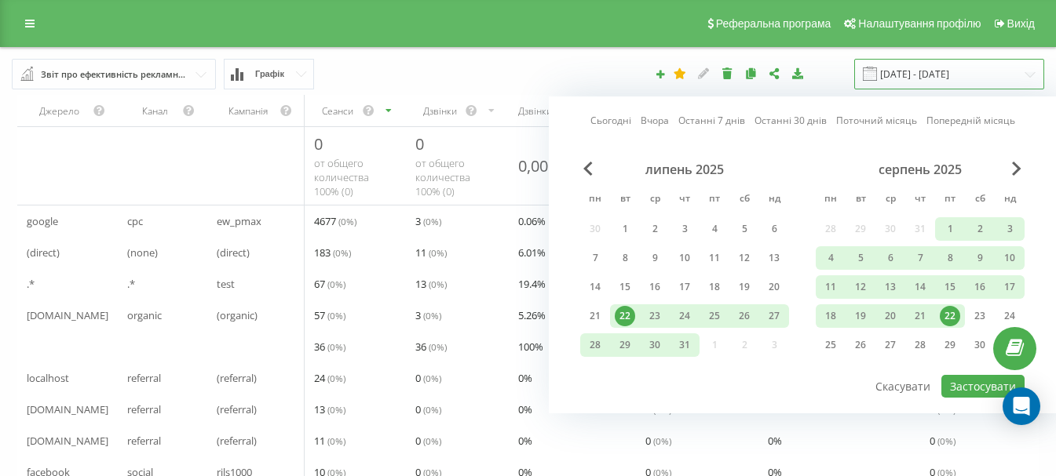 Image resolution: width=1056 pixels, height=476 pixels. Describe the element at coordinates (774, 73) in the screenshot. I see `i: Поділитися налаштуваннями звіту` at that location.